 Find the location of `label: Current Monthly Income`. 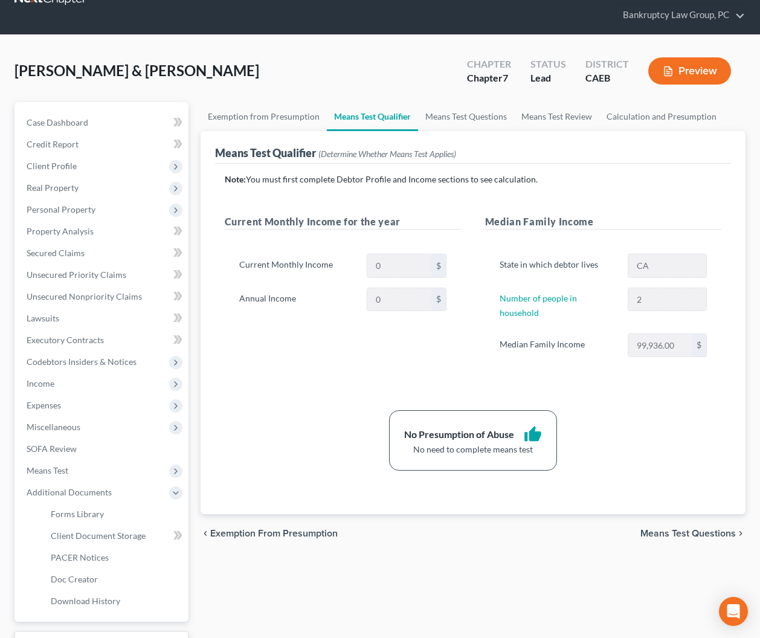

label: Current Monthly Income is located at coordinates (297, 266).